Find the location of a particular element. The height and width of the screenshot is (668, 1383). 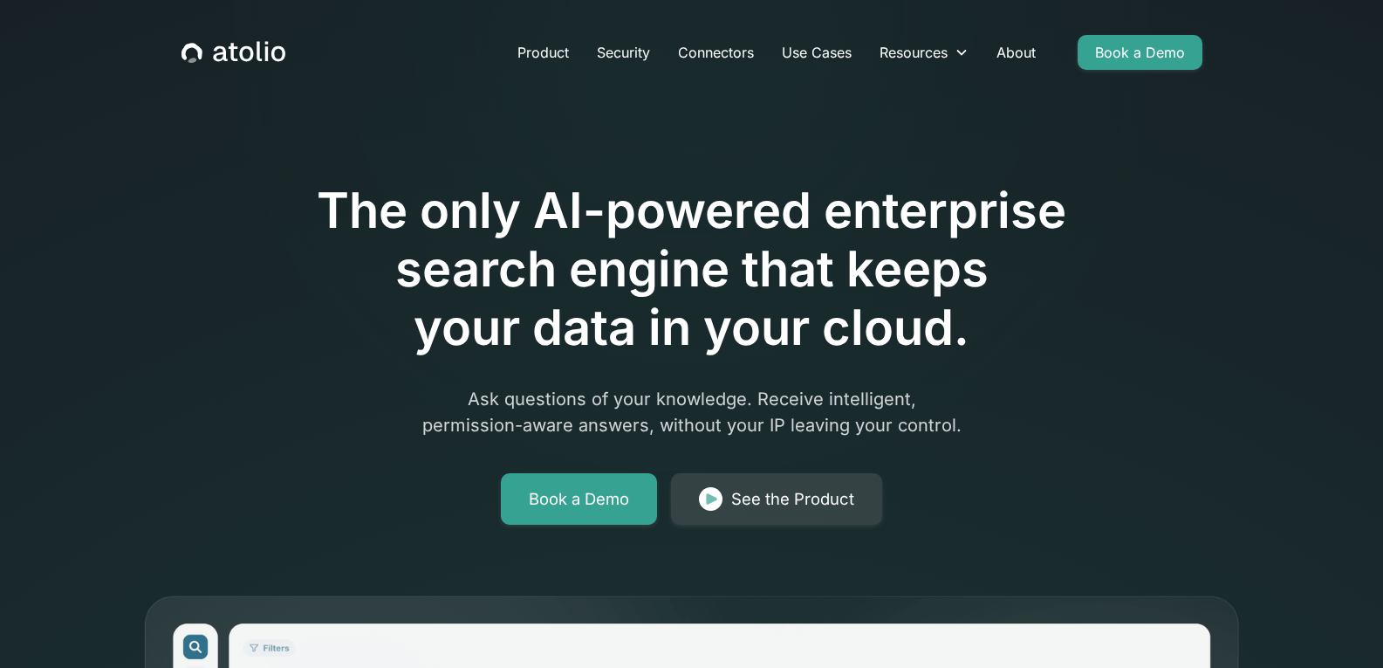

a: home is located at coordinates (233, 52).